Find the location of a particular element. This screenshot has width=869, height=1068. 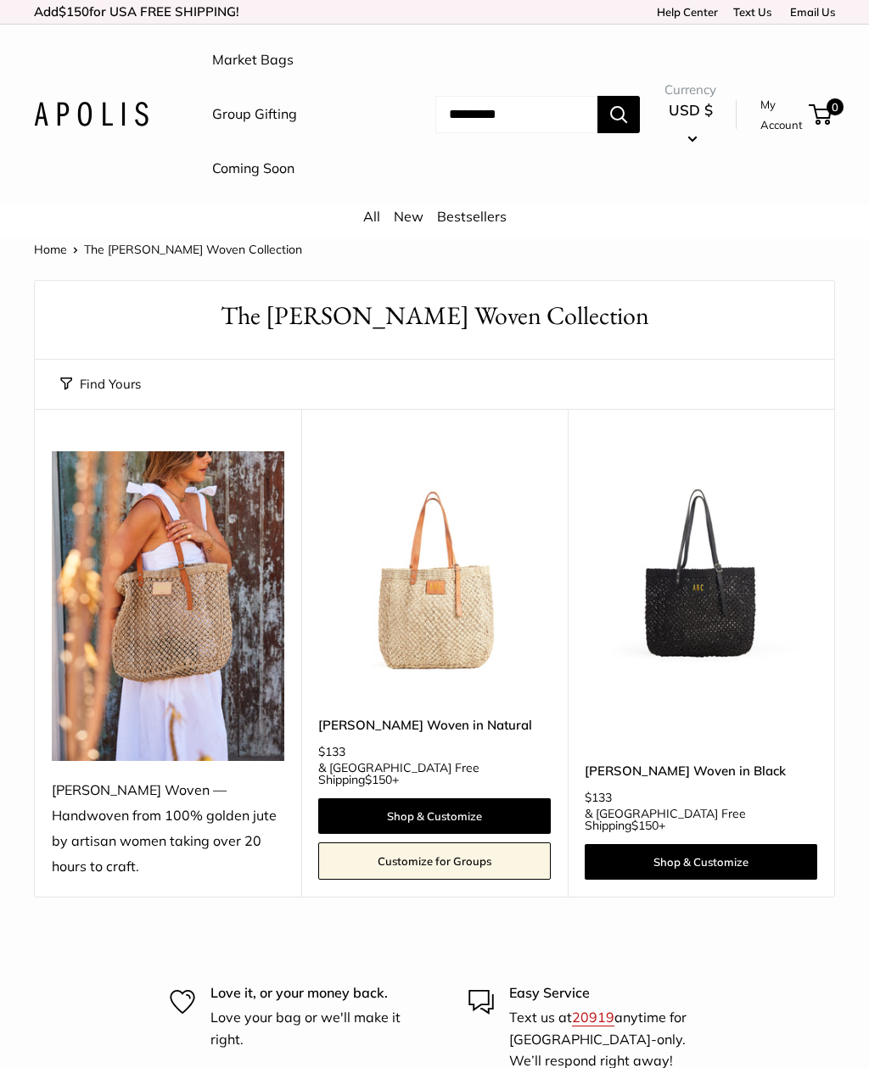

button: USD $ is located at coordinates (690, 124).